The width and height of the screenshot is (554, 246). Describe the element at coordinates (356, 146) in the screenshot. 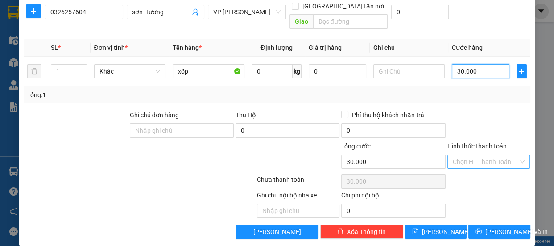

I see `span: Tổng cước` at that location.